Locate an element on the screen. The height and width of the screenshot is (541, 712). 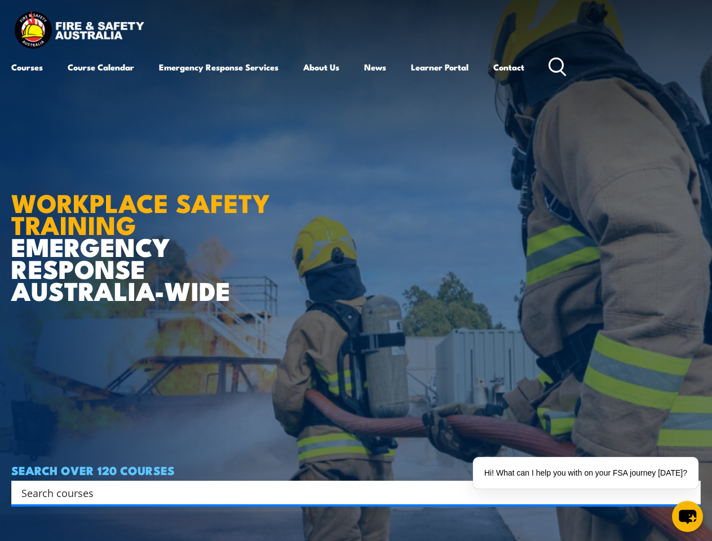
form: Search form is located at coordinates (351, 493).